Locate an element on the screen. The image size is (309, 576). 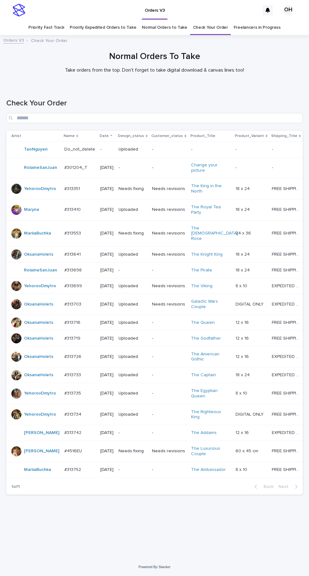
a: The Ambassador is located at coordinates (209, 470).